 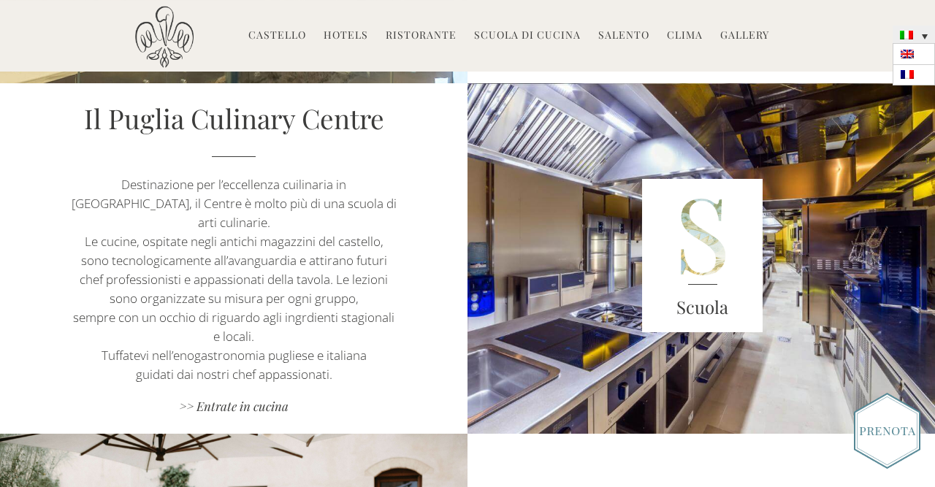 What do you see at coordinates (624, 36) in the screenshot?
I see `a: Salento` at bounding box center [624, 36].